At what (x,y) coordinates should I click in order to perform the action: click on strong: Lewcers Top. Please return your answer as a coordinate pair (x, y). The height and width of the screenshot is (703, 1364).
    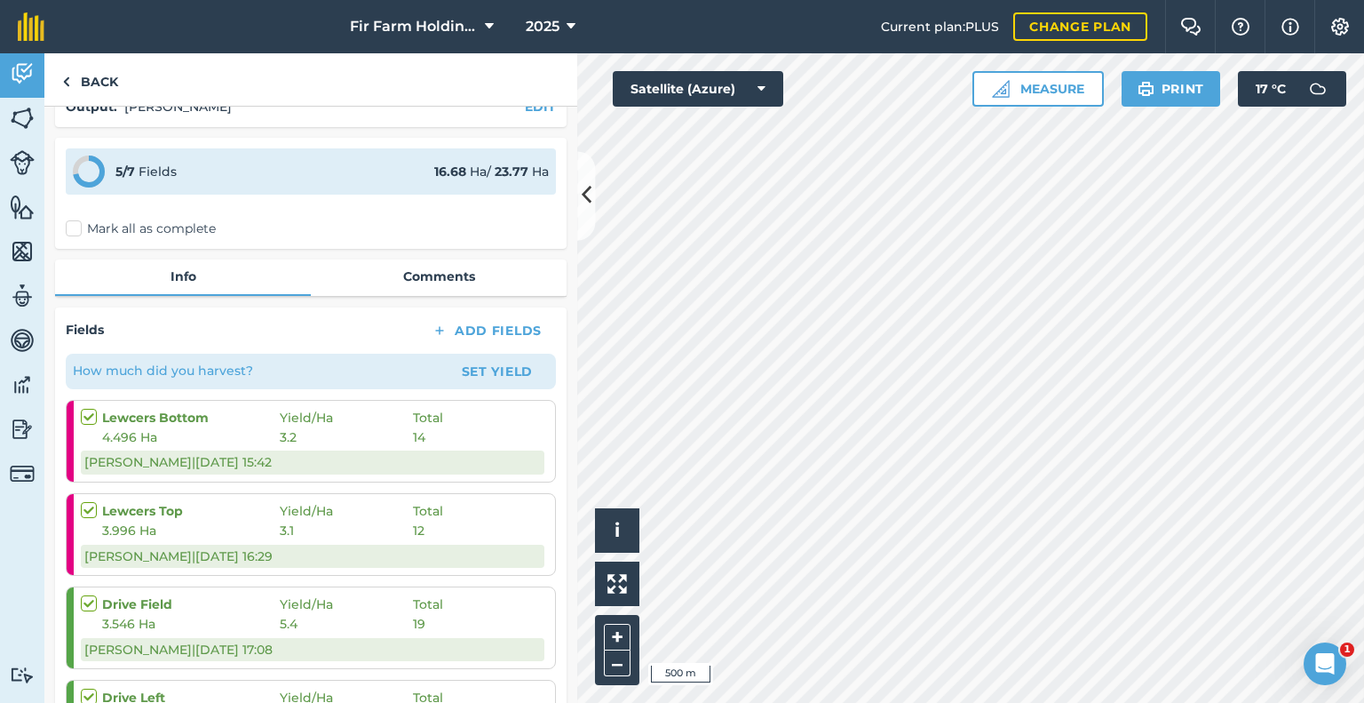
    Looking at the image, I should click on (191, 511).